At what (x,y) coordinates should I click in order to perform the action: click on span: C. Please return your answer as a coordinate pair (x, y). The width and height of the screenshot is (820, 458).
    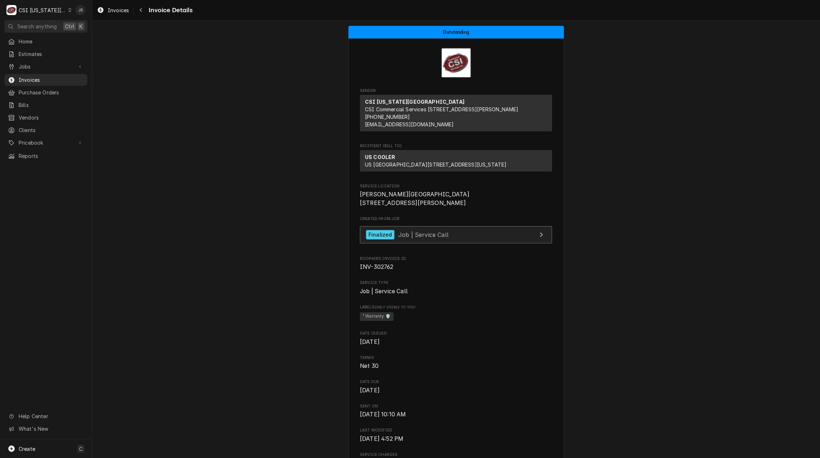
    Looking at the image, I should click on (81, 449).